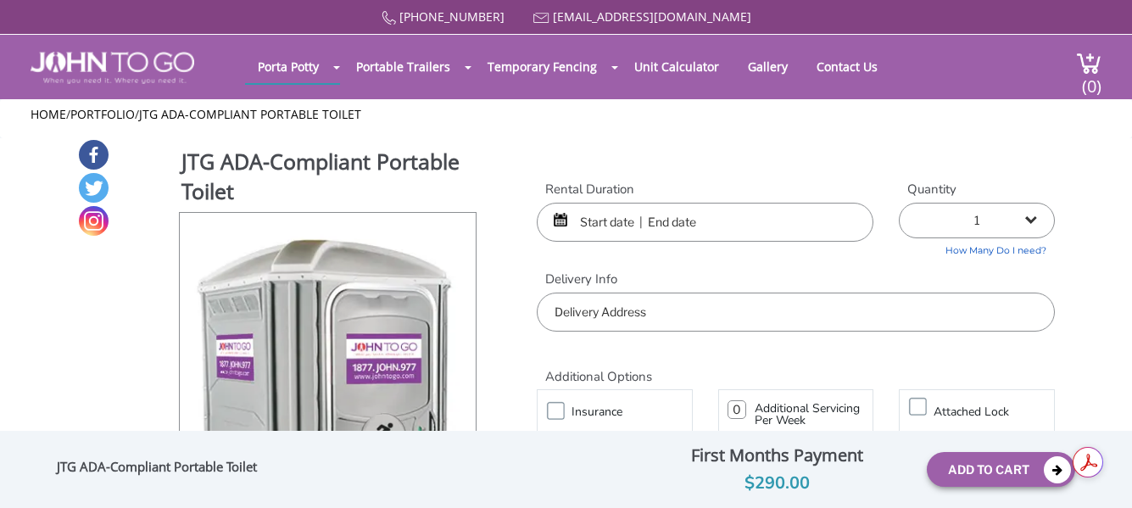 The height and width of the screenshot is (508, 1132). Describe the element at coordinates (1000, 469) in the screenshot. I see `button: Add To Cart` at that location.